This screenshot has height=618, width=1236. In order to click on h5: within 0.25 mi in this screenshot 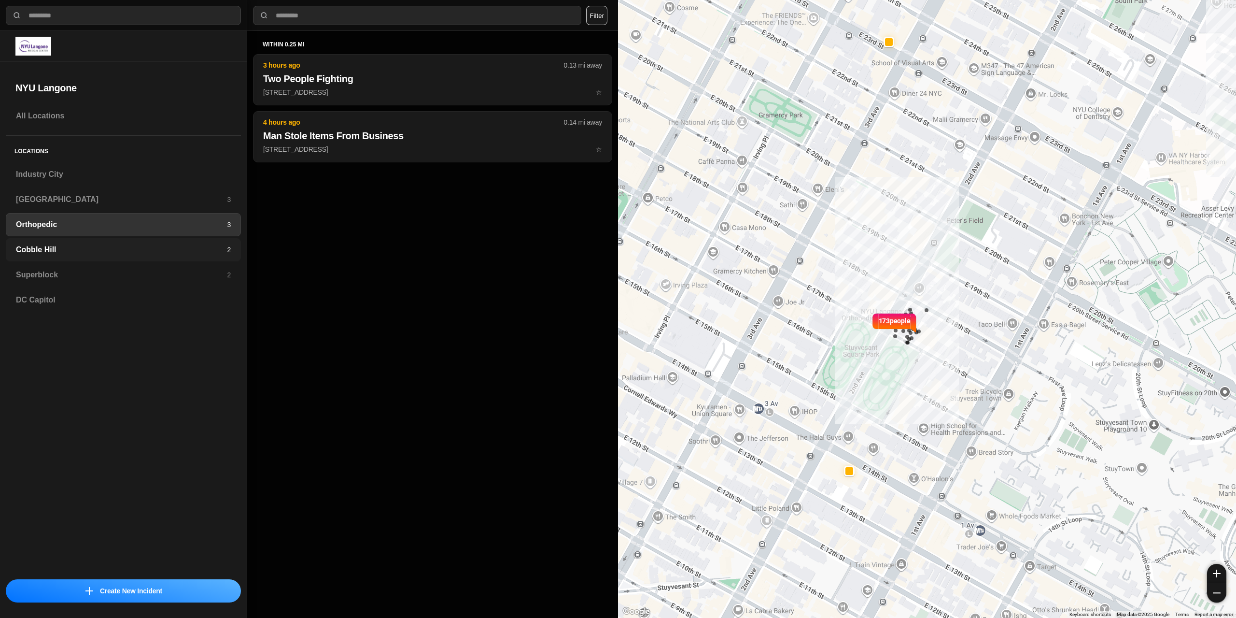, I will do `click(433, 44)`.